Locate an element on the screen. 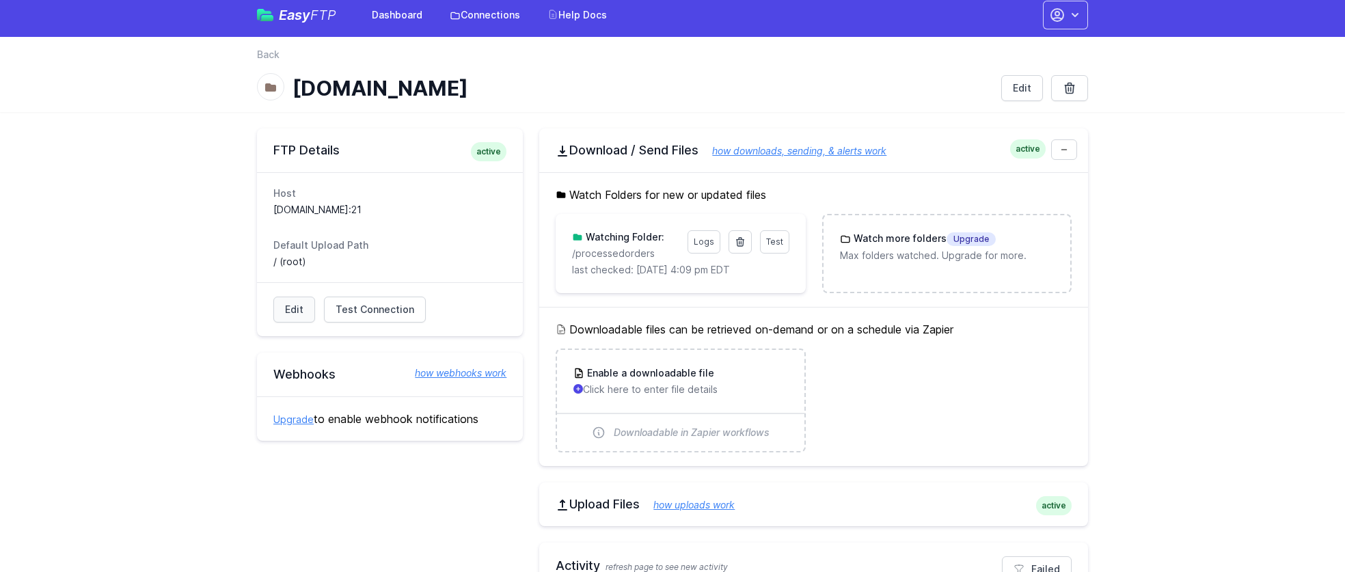 This screenshot has width=1345, height=572. a: Watch more foldersUpgrade Max folders watched. Upgrade for more. is located at coordinates (947, 247).